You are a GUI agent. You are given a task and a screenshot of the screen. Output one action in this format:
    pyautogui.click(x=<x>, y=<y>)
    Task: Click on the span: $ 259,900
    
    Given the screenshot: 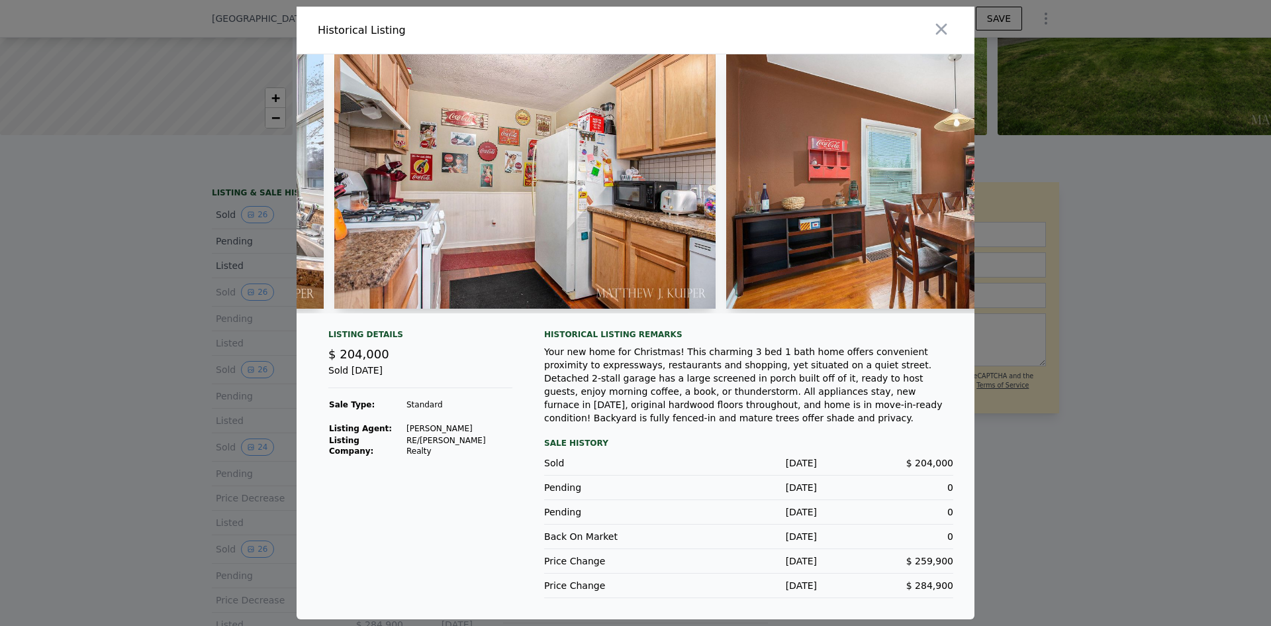 What is the action you would take?
    pyautogui.click(x=929, y=561)
    